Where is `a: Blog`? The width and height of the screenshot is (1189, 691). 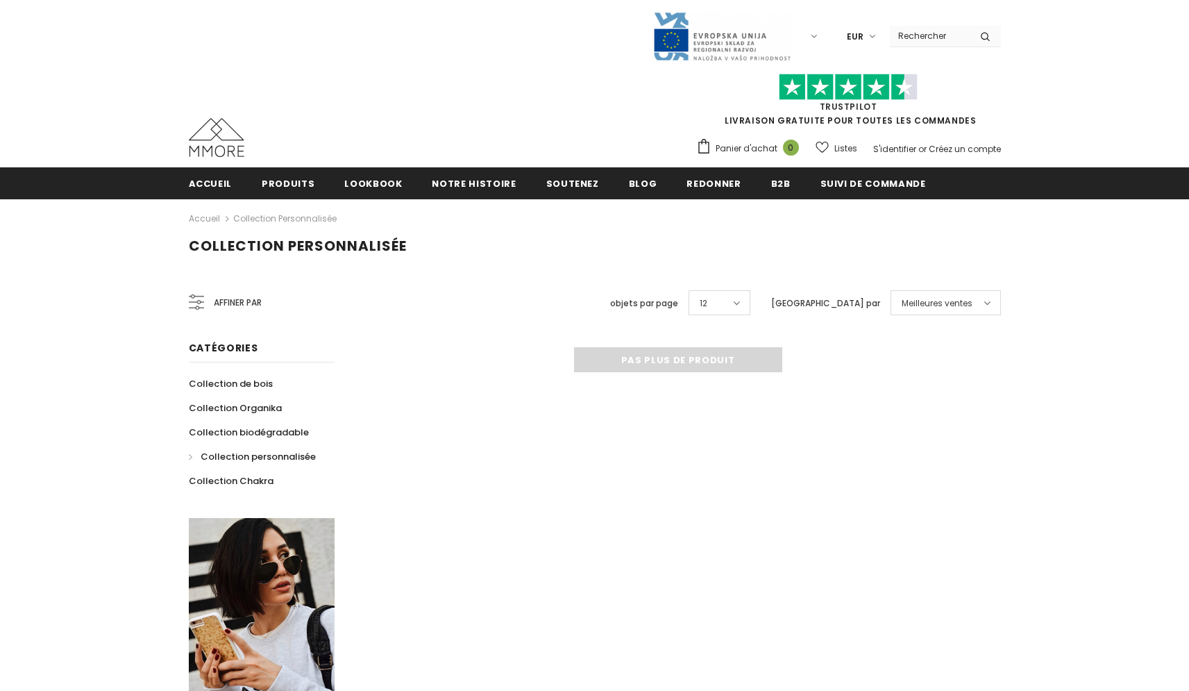 a: Blog is located at coordinates (643, 183).